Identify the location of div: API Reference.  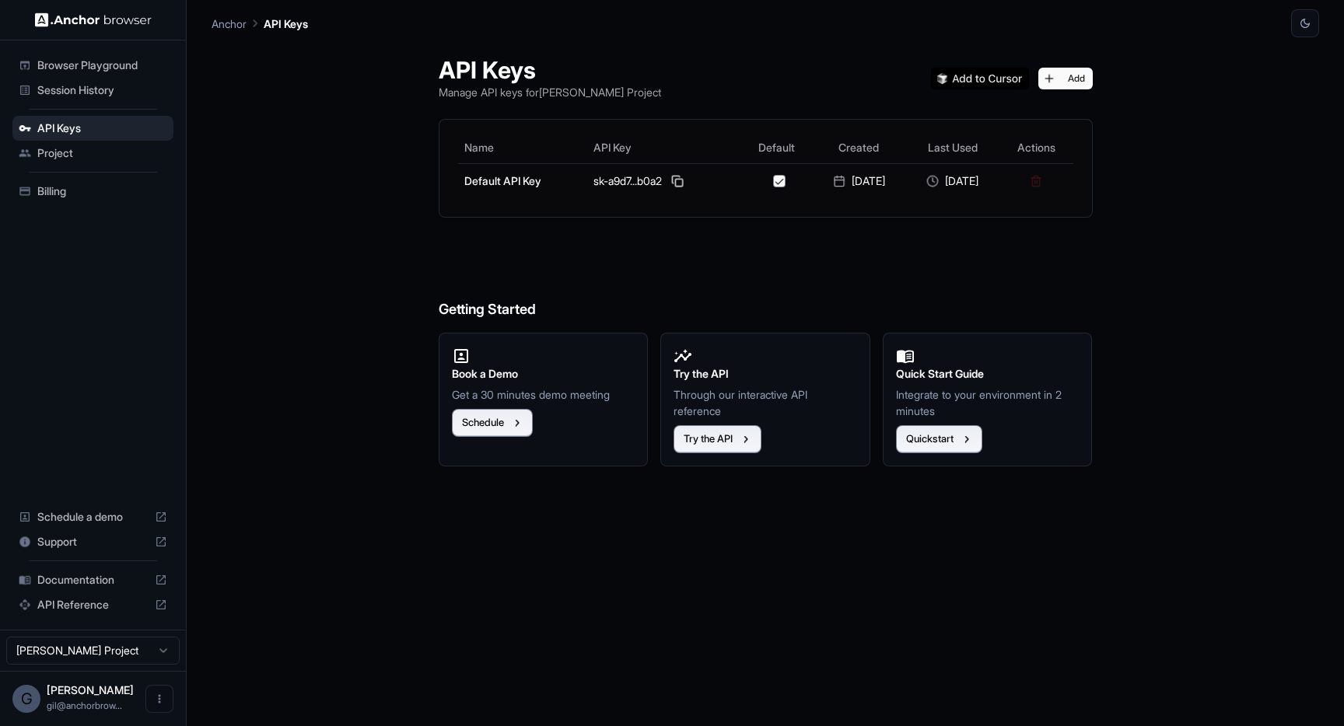
(93, 605).